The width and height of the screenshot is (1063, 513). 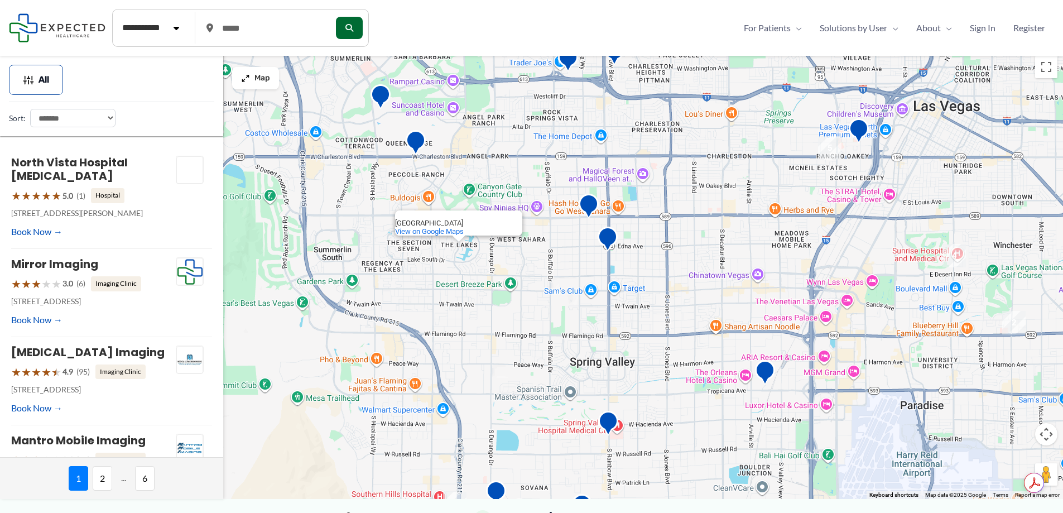 I want to click on div: 2, so click(x=1014, y=322).